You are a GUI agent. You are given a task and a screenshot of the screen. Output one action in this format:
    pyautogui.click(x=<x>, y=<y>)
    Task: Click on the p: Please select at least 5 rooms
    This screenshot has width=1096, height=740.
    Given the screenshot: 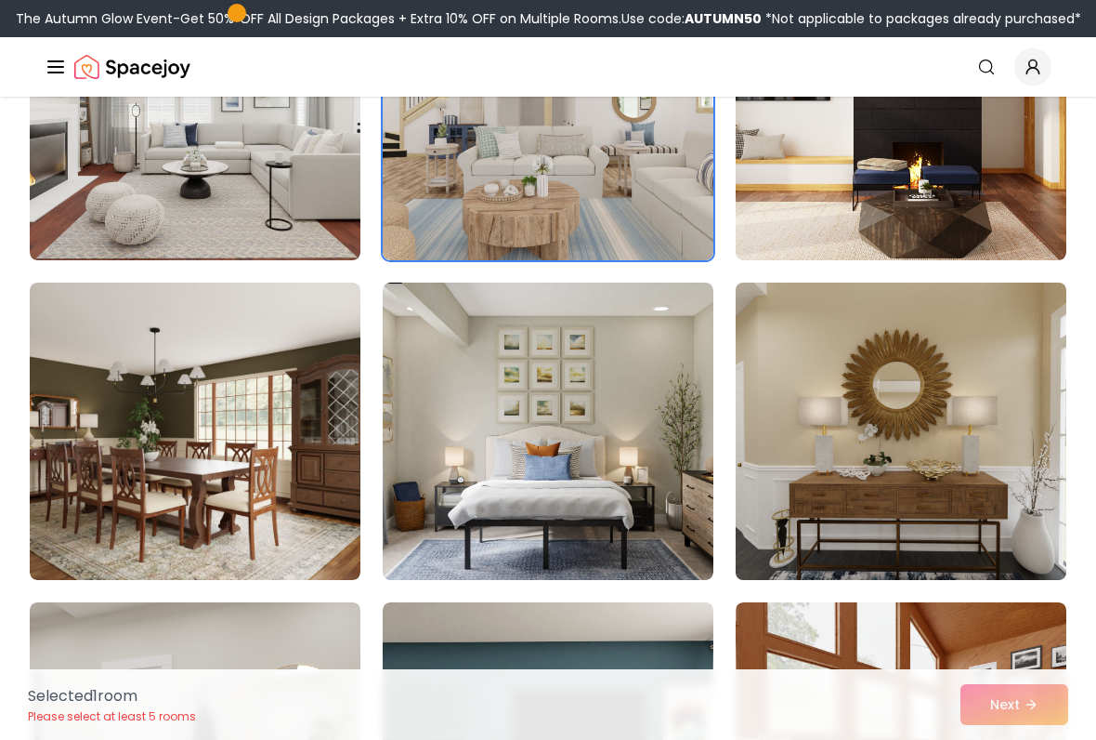 What is the action you would take?
    pyautogui.click(x=111, y=716)
    